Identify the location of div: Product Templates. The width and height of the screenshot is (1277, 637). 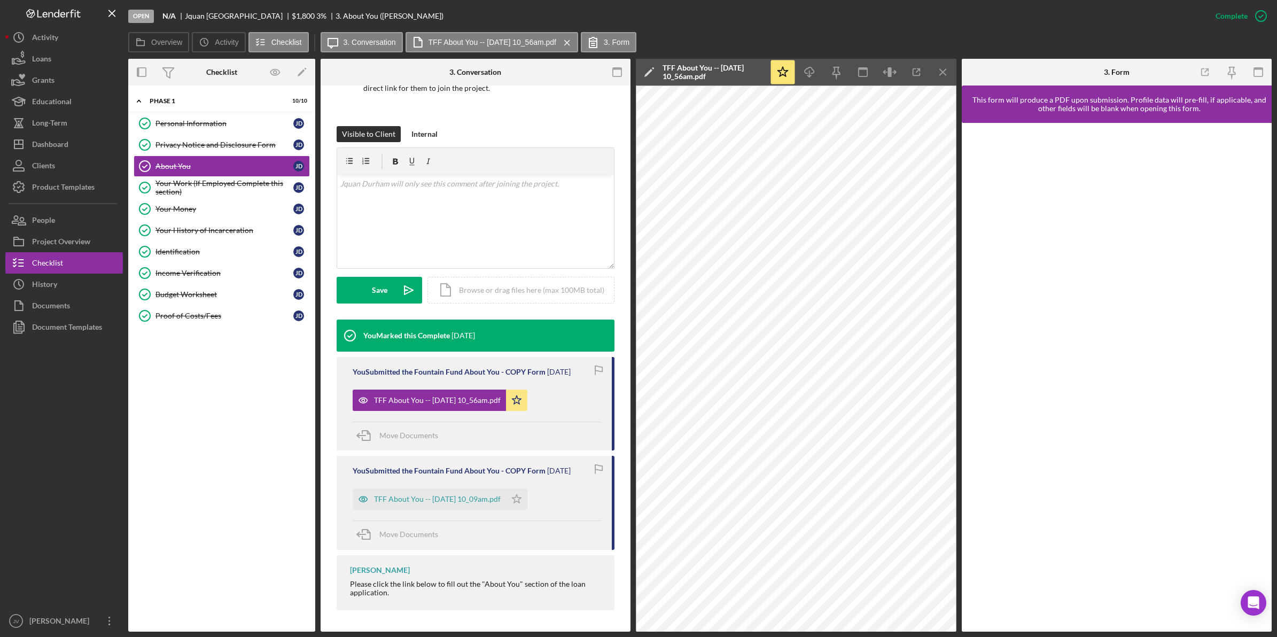
(63, 188).